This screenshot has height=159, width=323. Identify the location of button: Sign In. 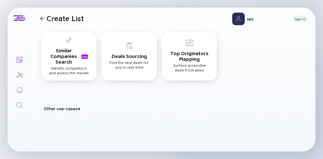
(300, 19).